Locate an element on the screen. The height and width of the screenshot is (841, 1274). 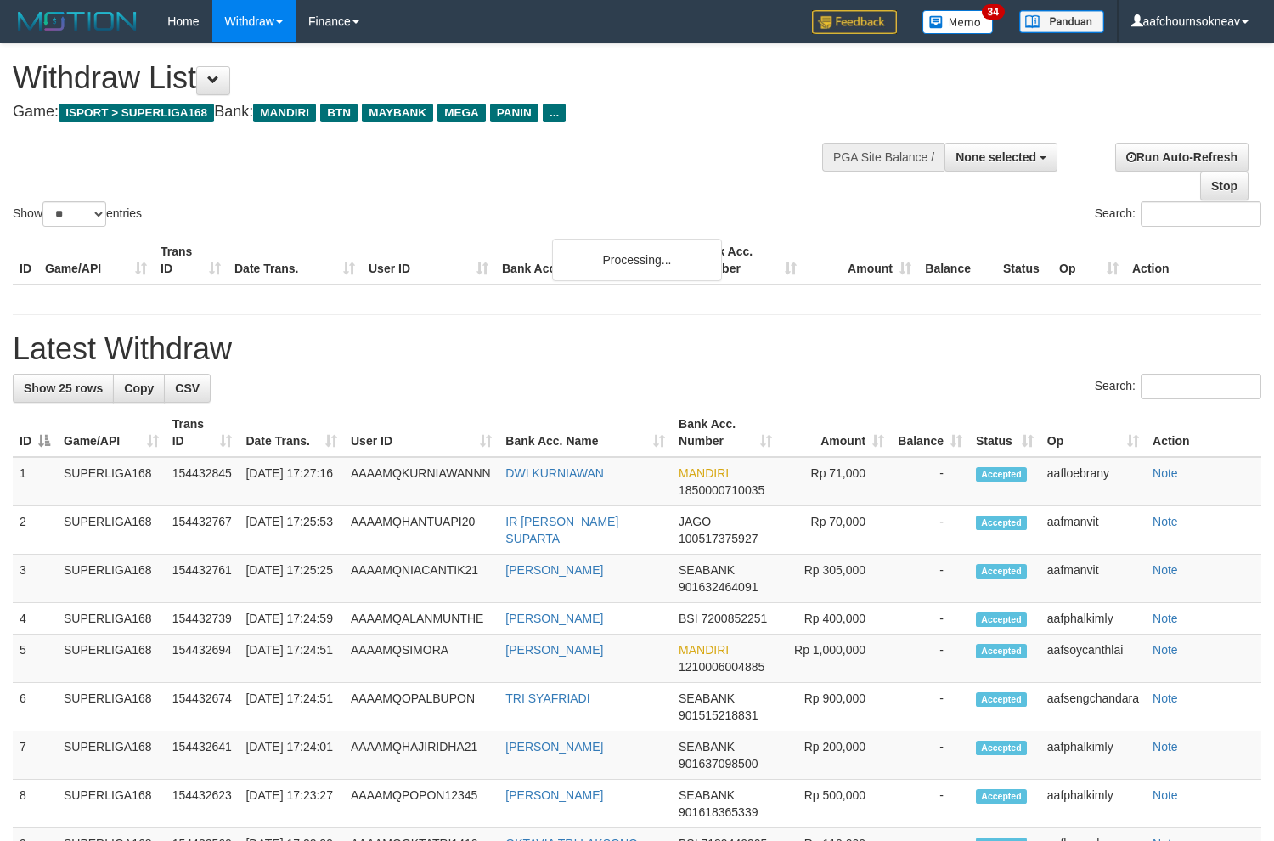
td: 154432845 is located at coordinates (202, 482).